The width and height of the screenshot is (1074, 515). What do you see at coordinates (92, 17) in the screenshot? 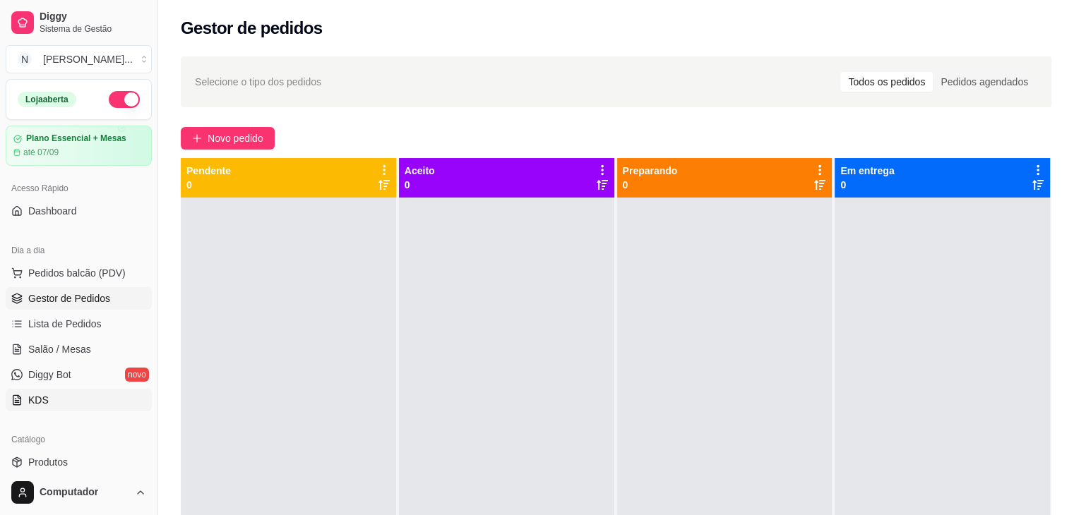
I see `span: Diggy` at bounding box center [92, 17].